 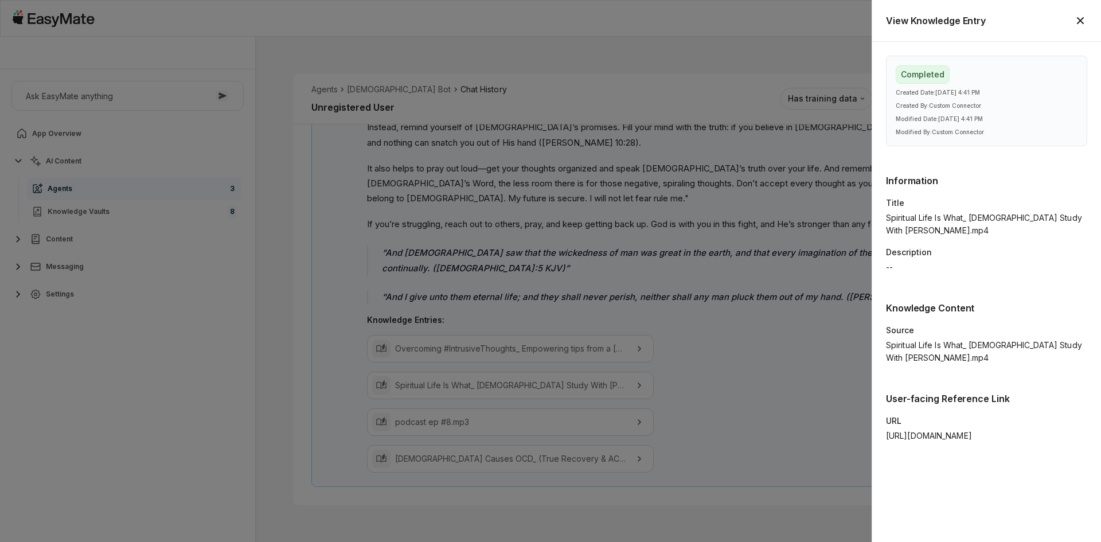 I want to click on h2: Information, so click(x=986, y=181).